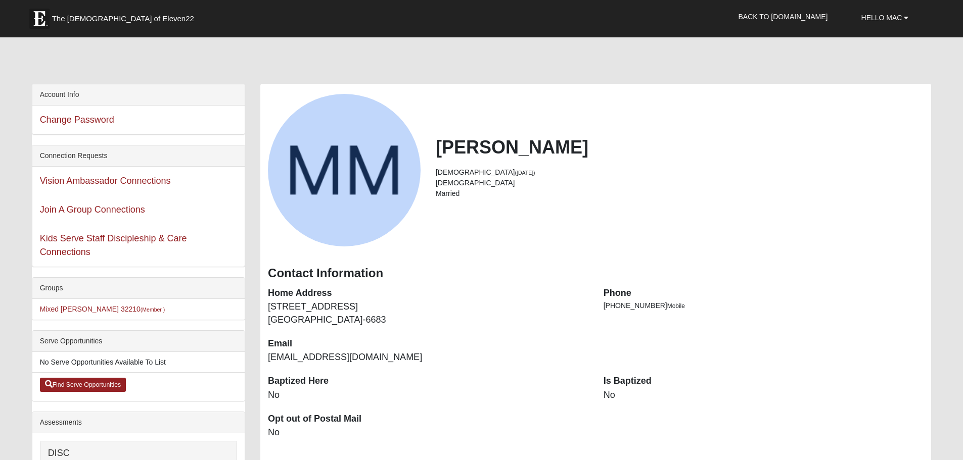  Describe the element at coordinates (83, 385) in the screenshot. I see `a: Find Serve Opportunities` at that location.